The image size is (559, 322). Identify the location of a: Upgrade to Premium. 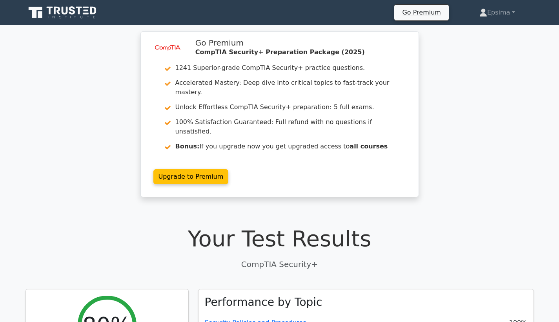
(191, 177).